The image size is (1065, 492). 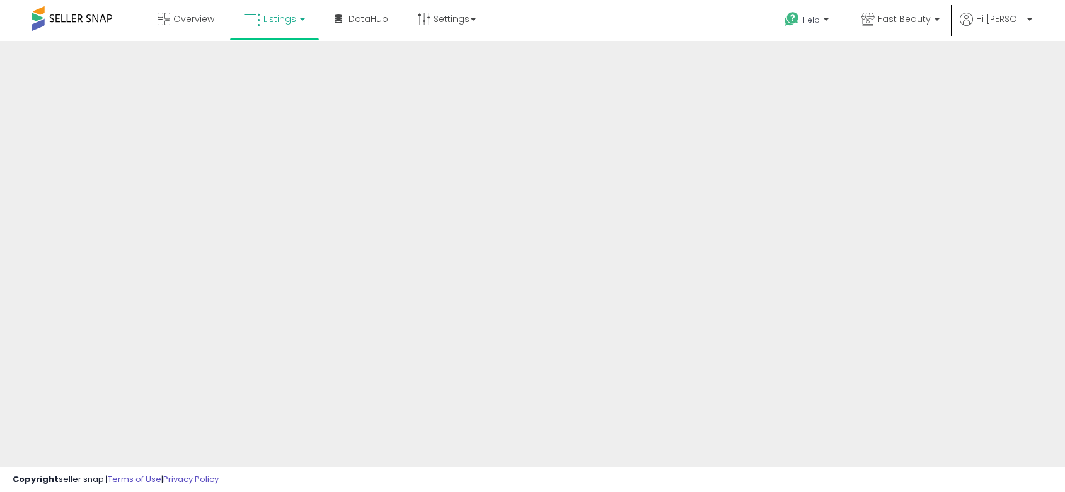 What do you see at coordinates (808, 21) in the screenshot?
I see `a: Help` at bounding box center [808, 21].